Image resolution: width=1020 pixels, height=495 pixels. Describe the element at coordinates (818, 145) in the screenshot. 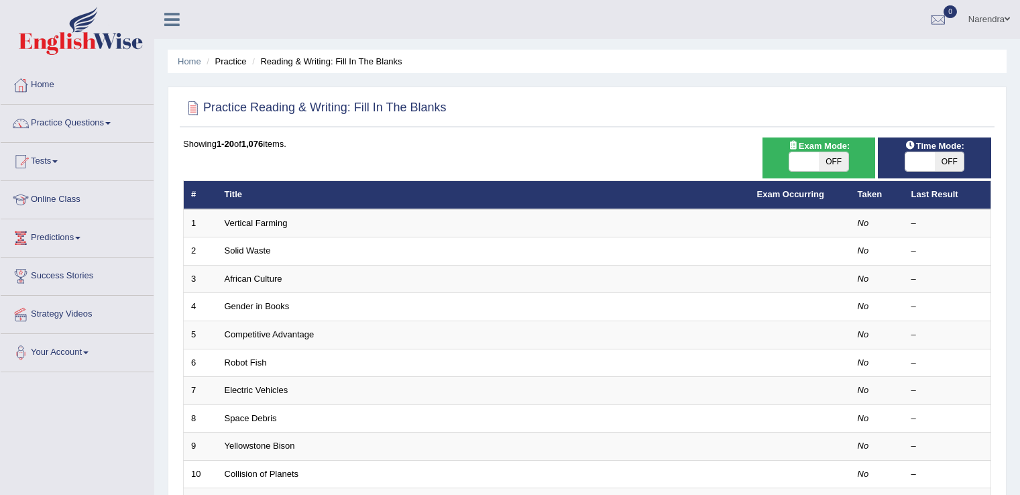

I see `span: Exam Mode:` at that location.